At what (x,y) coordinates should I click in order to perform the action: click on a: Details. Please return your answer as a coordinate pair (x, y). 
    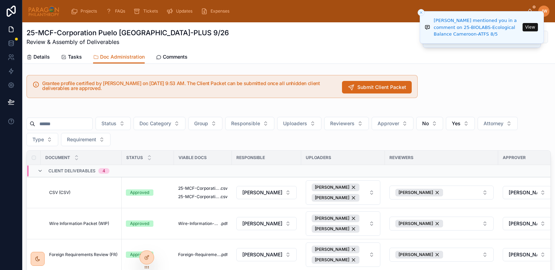
    Looking at the image, I should click on (38, 58).